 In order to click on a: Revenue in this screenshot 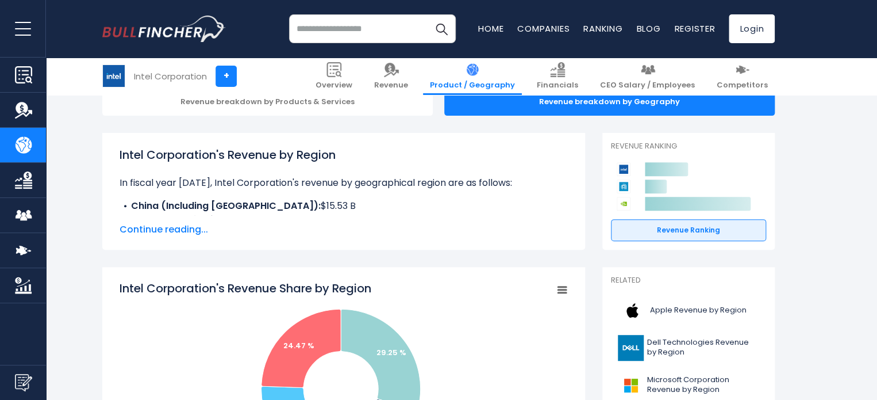, I will do `click(391, 76)`.